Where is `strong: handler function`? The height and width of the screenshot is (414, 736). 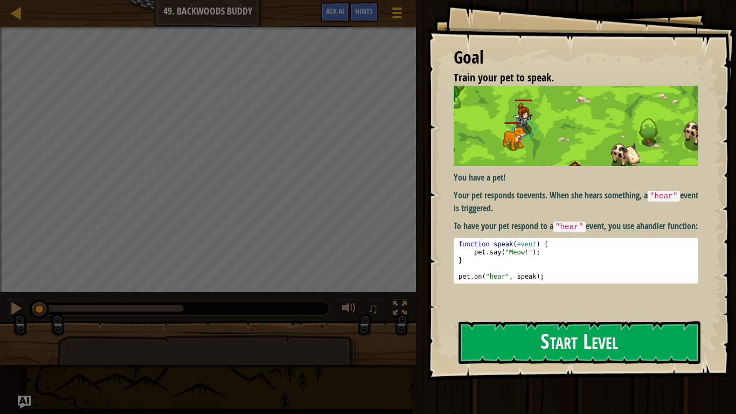 strong: handler function is located at coordinates (667, 226).